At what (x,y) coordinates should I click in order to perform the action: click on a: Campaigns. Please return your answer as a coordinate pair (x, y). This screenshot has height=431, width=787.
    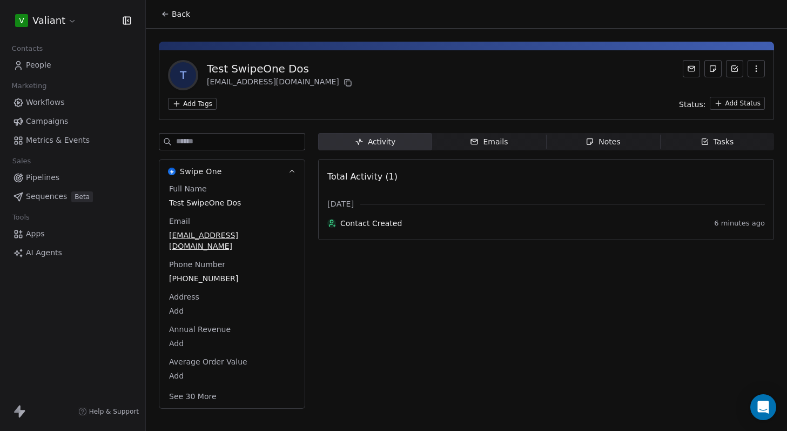
    Looking at the image, I should click on (72, 121).